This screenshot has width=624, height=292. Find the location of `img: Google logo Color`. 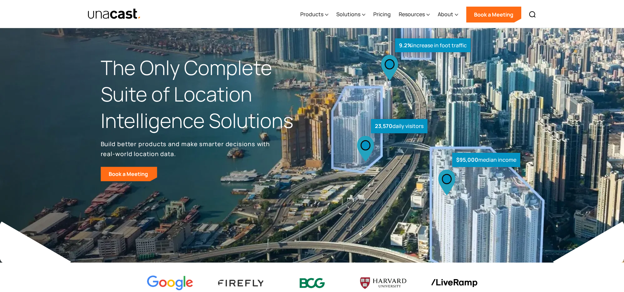

img: Google logo Color is located at coordinates (170, 283).